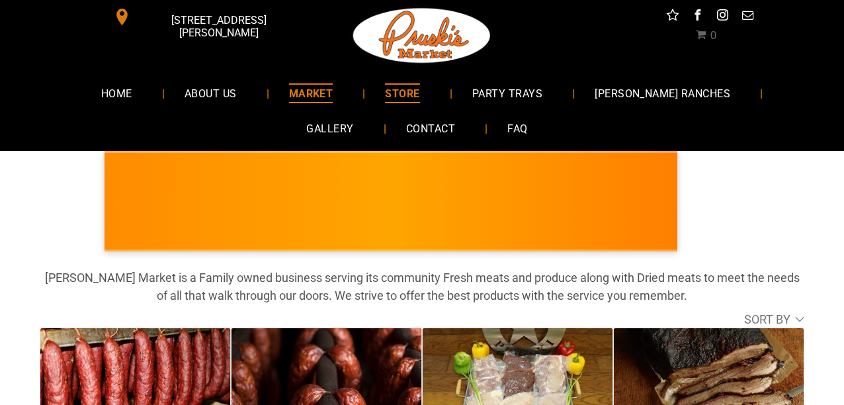 The image size is (844, 405). I want to click on a: ABOUT US, so click(210, 93).